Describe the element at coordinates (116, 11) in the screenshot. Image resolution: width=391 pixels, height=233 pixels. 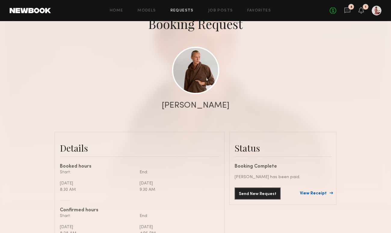
I see `a: Home` at that location.